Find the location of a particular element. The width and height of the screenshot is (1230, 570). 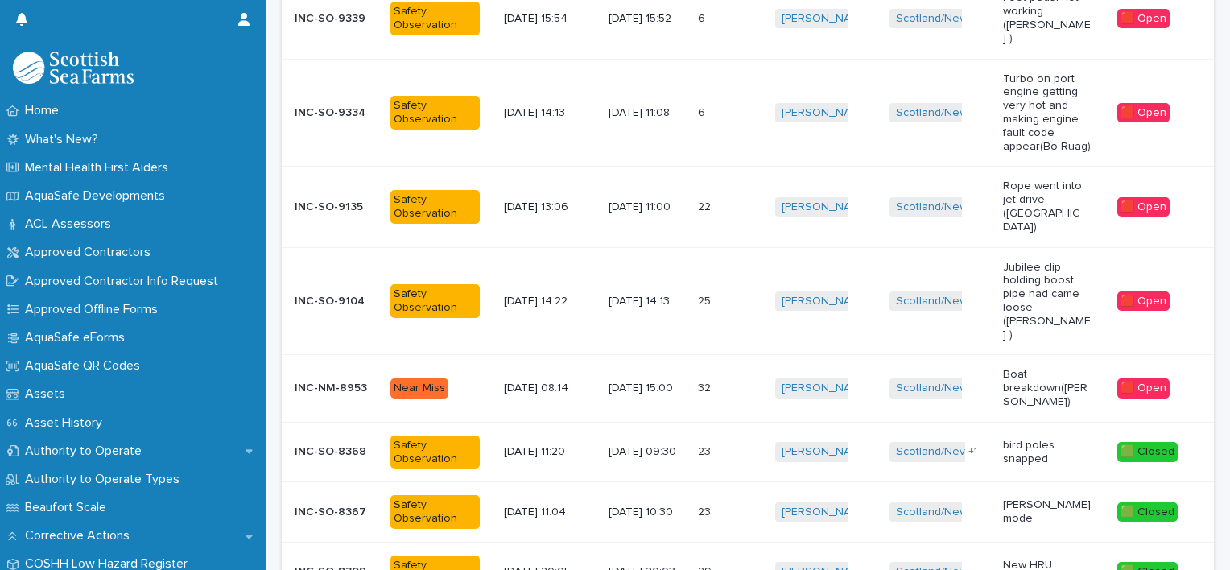

p: INC-NM-8953 is located at coordinates (333, 386).